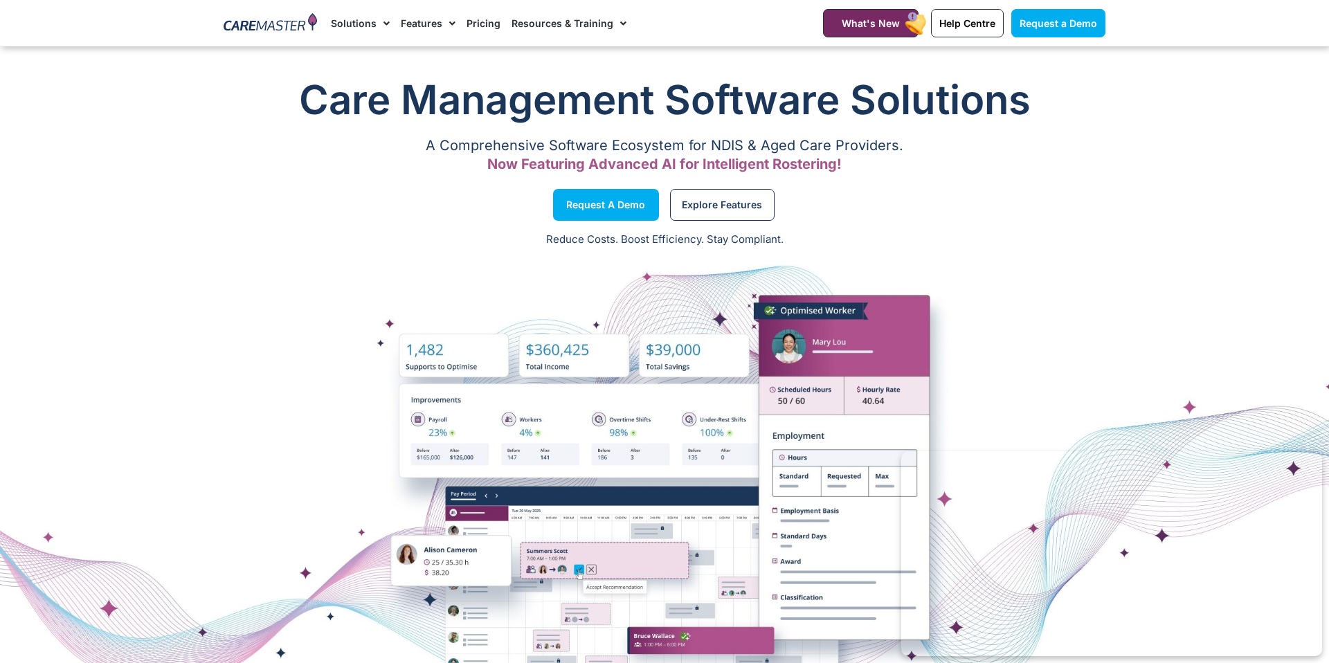  Describe the element at coordinates (664, 239) in the screenshot. I see `p: Reduce Costs. Boost Efficiency. Stay Compliant.` at that location.